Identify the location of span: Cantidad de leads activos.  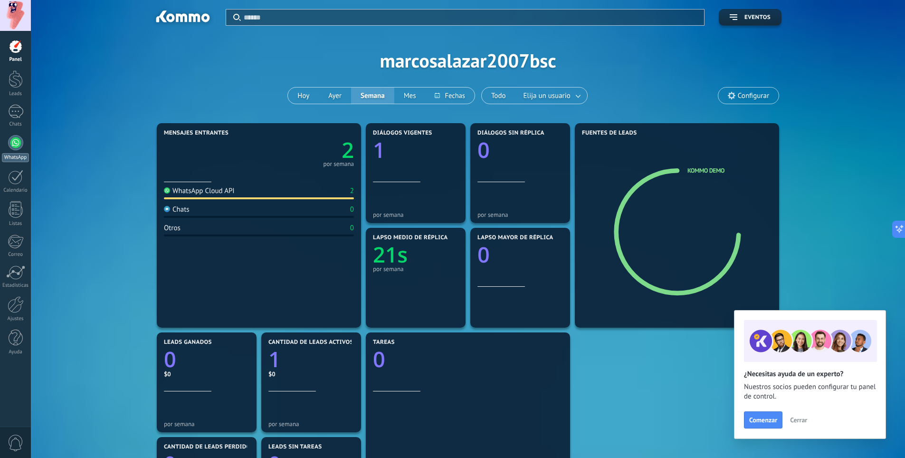
(311, 342).